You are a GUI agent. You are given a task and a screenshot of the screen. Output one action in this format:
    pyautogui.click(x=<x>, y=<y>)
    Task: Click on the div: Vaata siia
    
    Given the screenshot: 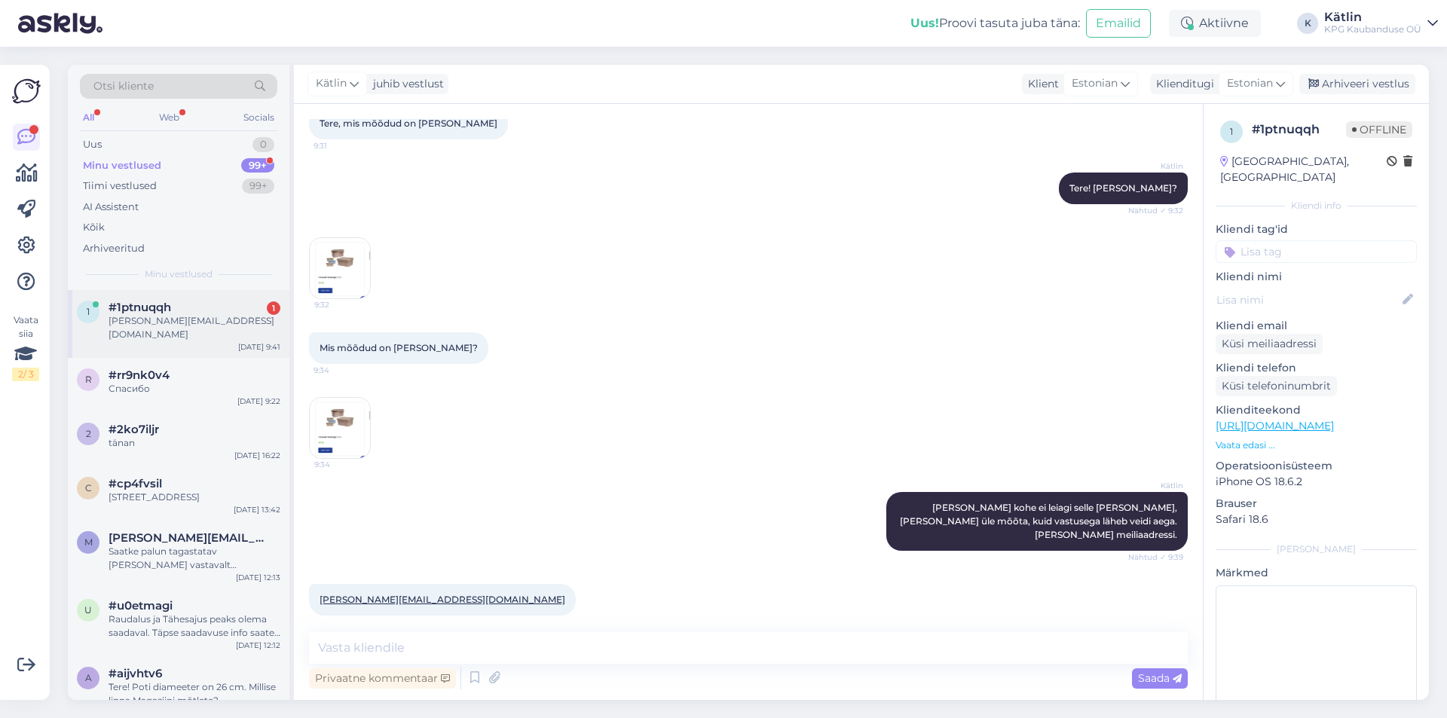 What is the action you would take?
    pyautogui.click(x=26, y=348)
    